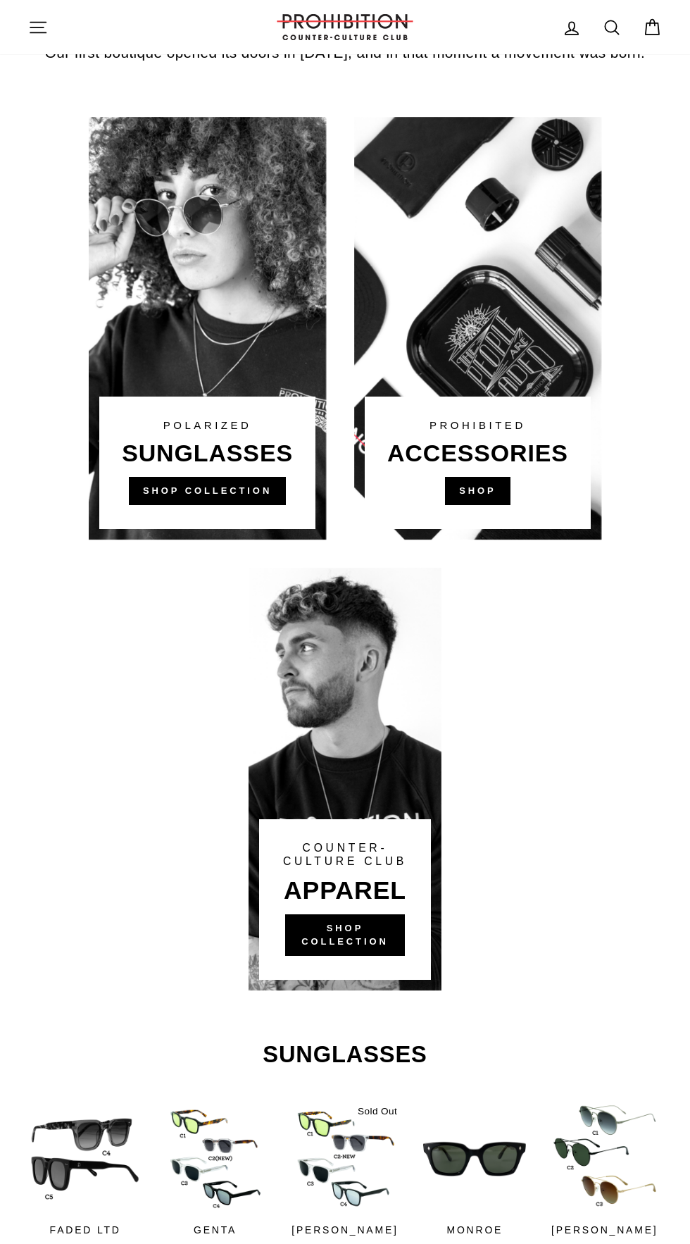 The width and height of the screenshot is (690, 1244). Describe the element at coordinates (345, 1054) in the screenshot. I see `h2: SUNGLASSES` at that location.